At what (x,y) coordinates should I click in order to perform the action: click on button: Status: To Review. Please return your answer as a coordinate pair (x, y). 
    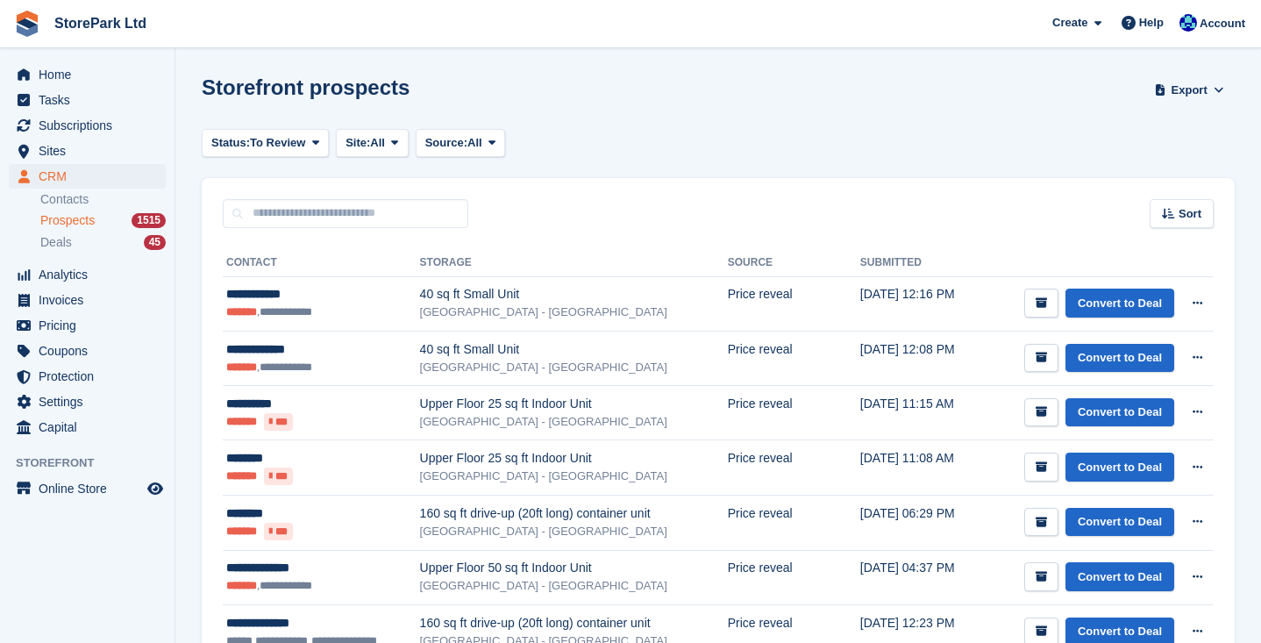
    Looking at the image, I should click on (265, 143).